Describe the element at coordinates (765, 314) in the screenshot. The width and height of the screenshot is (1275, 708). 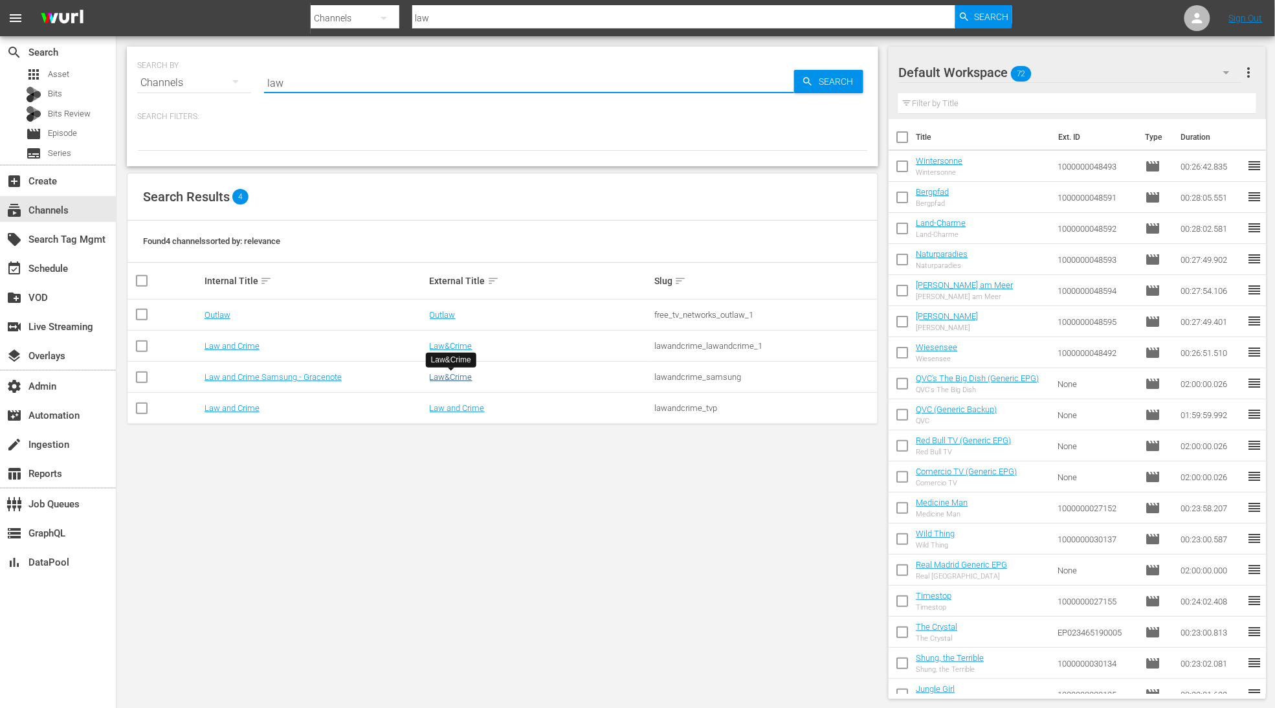
I see `div: free_tv_networks_outlaw_1` at that location.